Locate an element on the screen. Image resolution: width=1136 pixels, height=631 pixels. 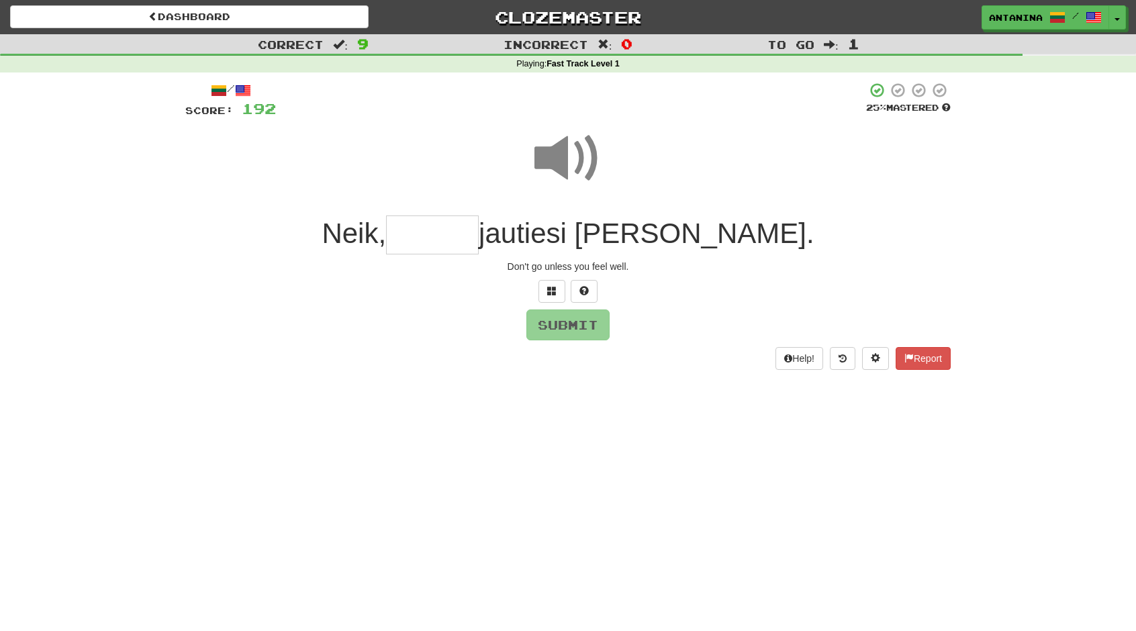
a: Antanina / is located at coordinates (1045, 17).